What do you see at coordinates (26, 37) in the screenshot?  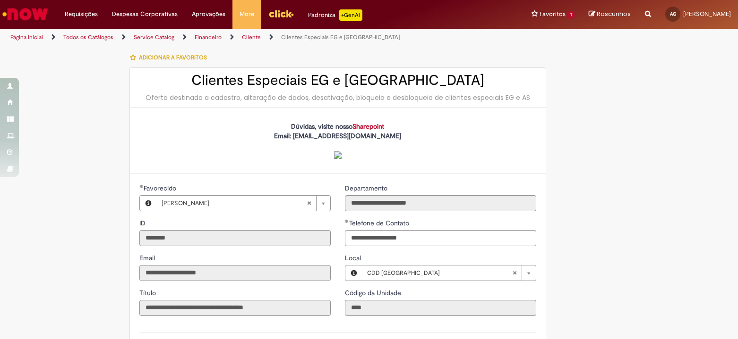 I see `a: Página inicial` at bounding box center [26, 37].